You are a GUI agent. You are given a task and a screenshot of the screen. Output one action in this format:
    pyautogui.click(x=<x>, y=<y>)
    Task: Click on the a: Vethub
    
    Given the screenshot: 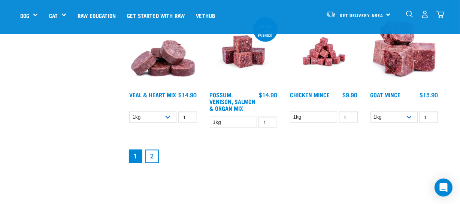 What is the action you would take?
    pyautogui.click(x=205, y=15)
    